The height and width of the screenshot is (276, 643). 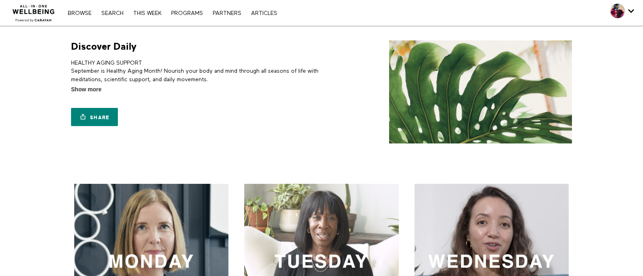 What do you see at coordinates (172, 13) in the screenshot?
I see `nav: Primary` at bounding box center [172, 13].